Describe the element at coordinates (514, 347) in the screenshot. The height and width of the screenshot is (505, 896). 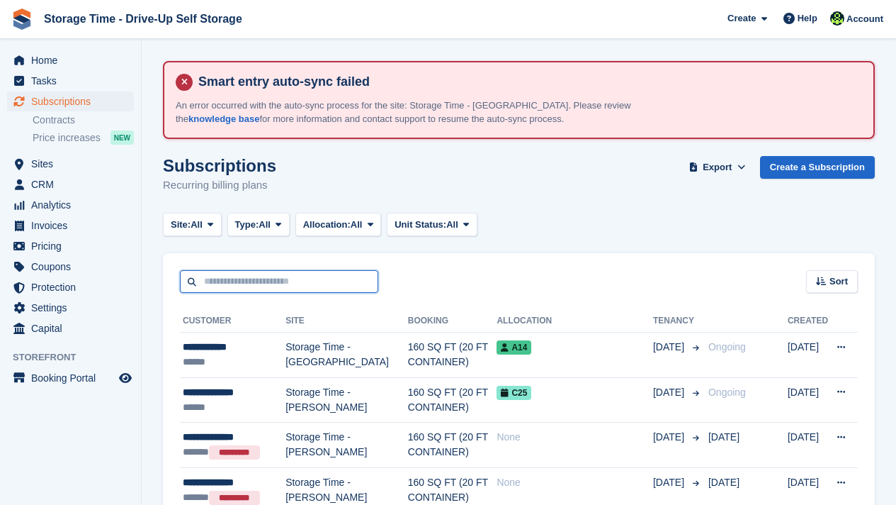
I see `span: A14` at that location.